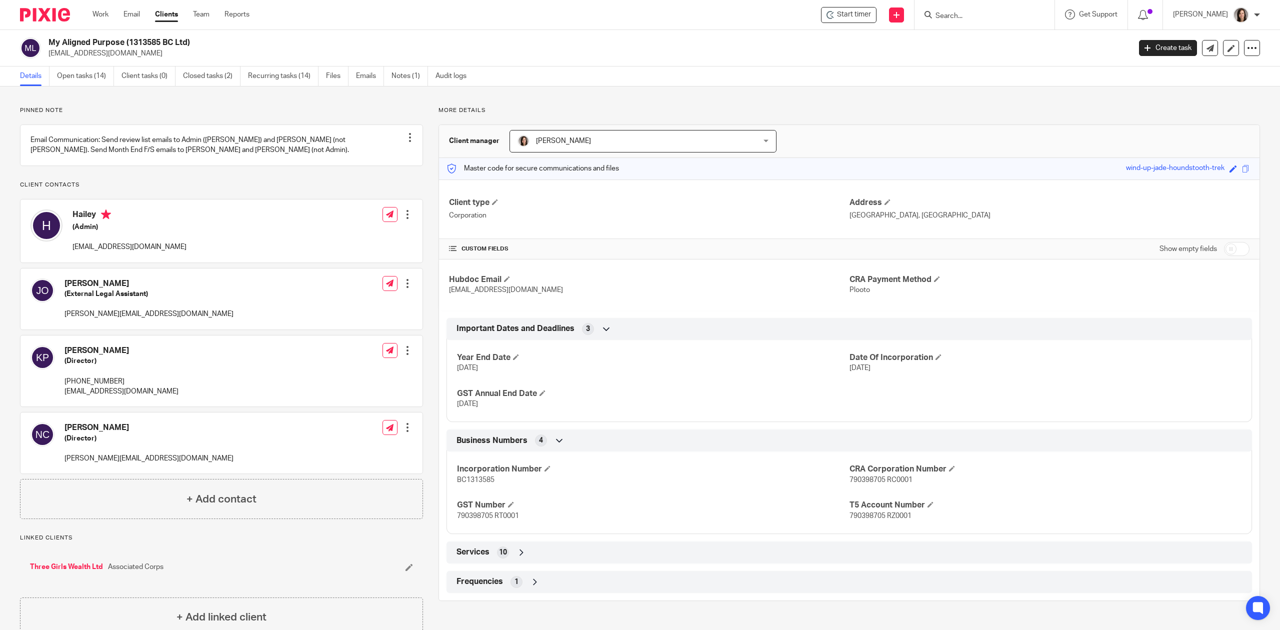 This screenshot has height=630, width=1280. Describe the element at coordinates (45, 14) in the screenshot. I see `img: Pixie` at that location.